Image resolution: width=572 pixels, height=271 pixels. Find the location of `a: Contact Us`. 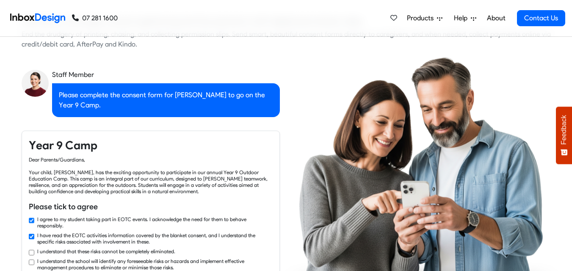

a: Contact Us is located at coordinates (541, 18).